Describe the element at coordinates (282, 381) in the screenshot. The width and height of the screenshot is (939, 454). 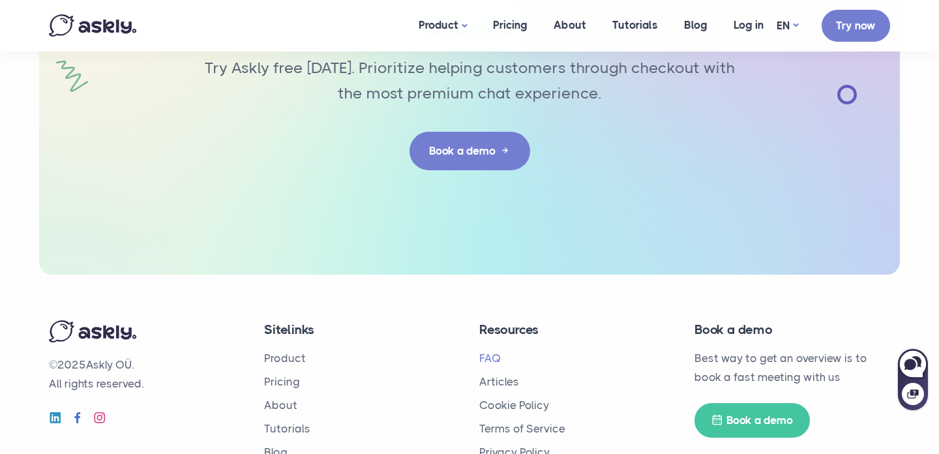
I see `a: Pricing` at that location.